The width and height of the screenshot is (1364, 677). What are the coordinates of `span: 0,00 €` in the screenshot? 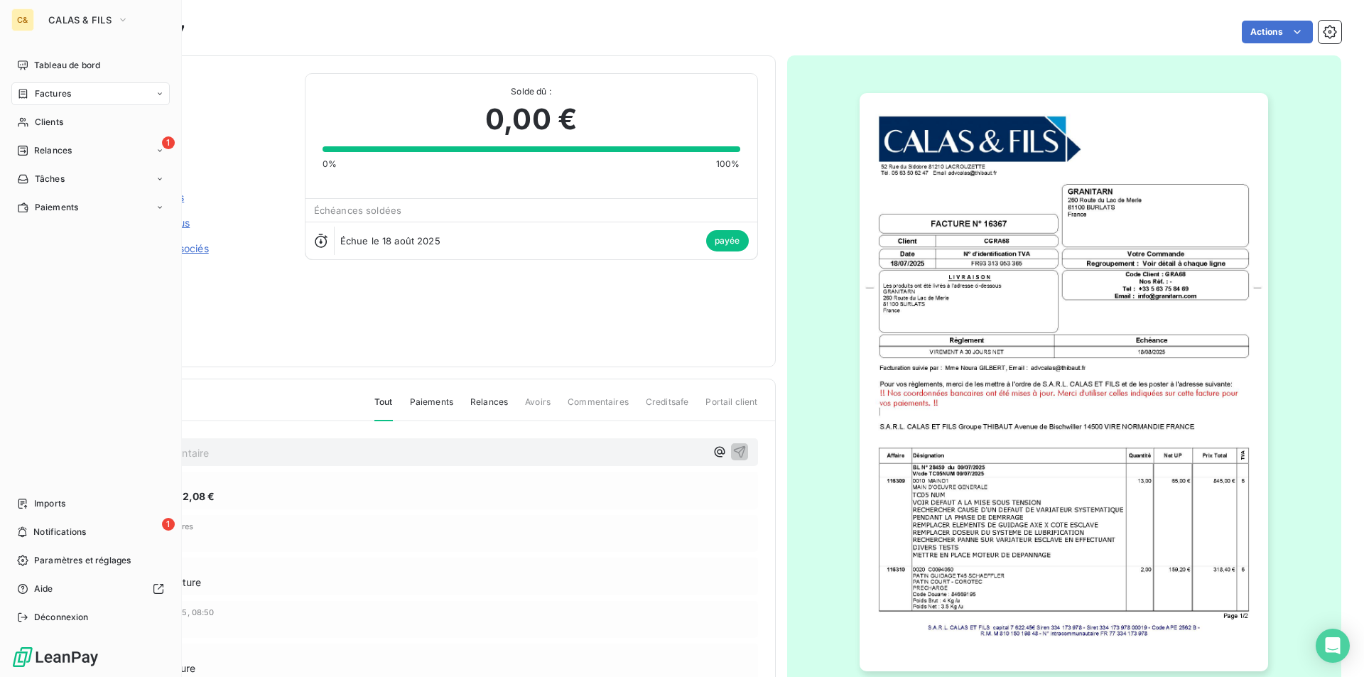 It's located at (530, 119).